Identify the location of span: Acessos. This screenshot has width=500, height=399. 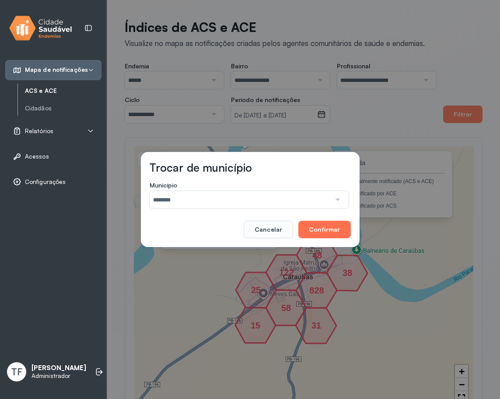
(37, 156).